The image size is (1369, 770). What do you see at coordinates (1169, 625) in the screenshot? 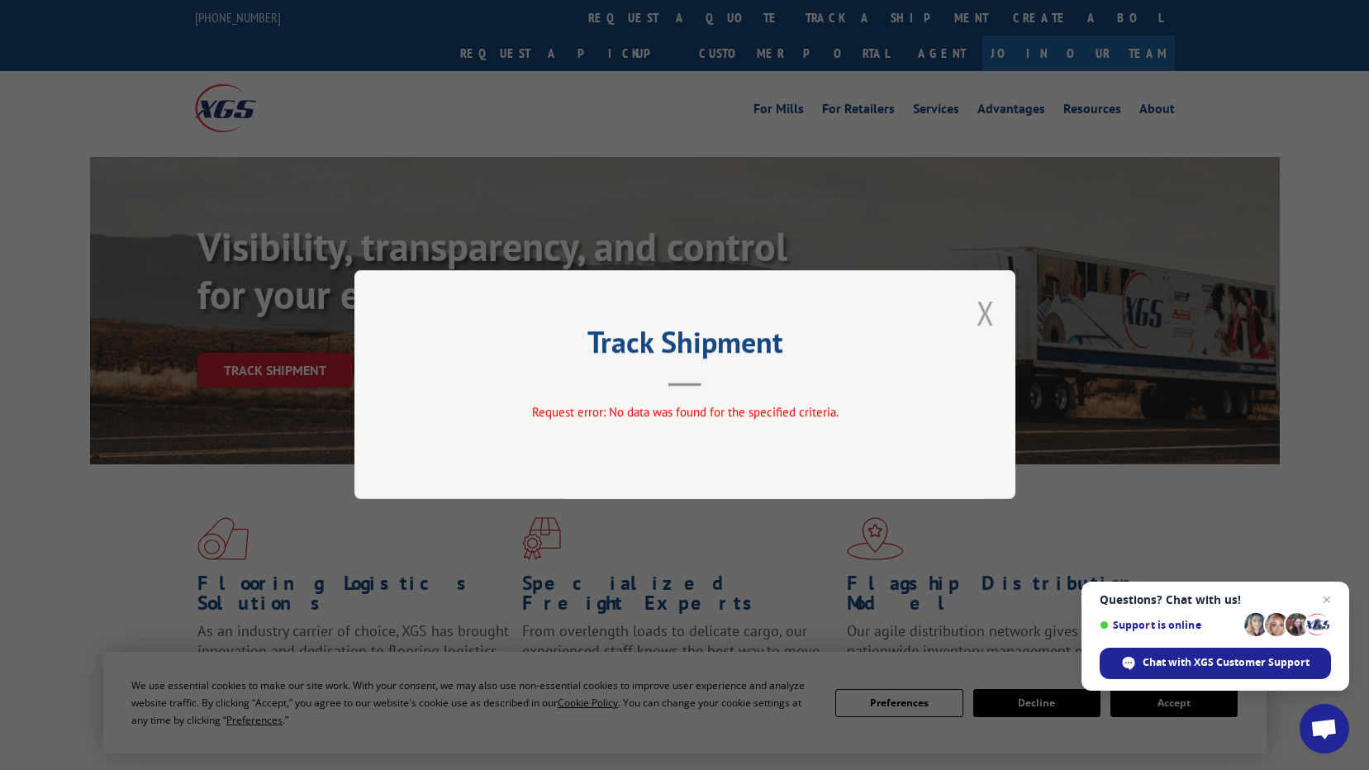
I see `span: Support is online` at bounding box center [1169, 625].